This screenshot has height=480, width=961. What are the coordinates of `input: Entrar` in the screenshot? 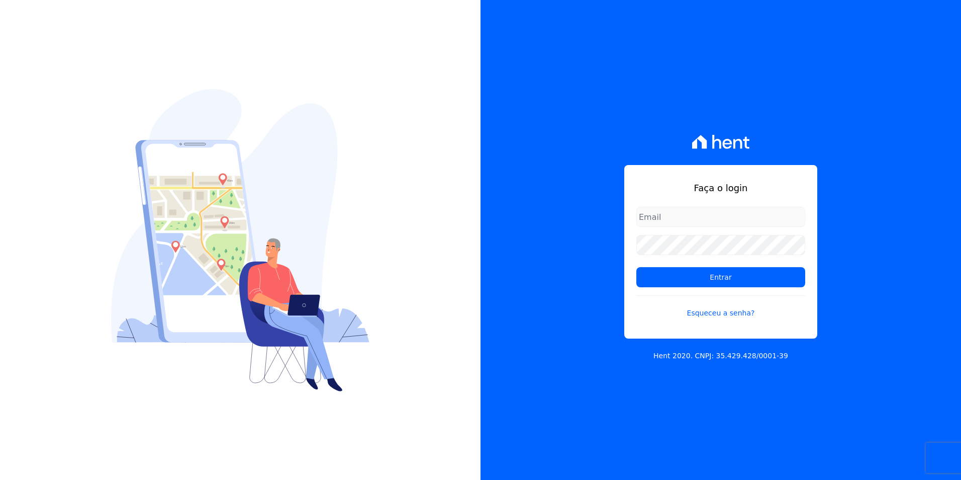 It's located at (721, 277).